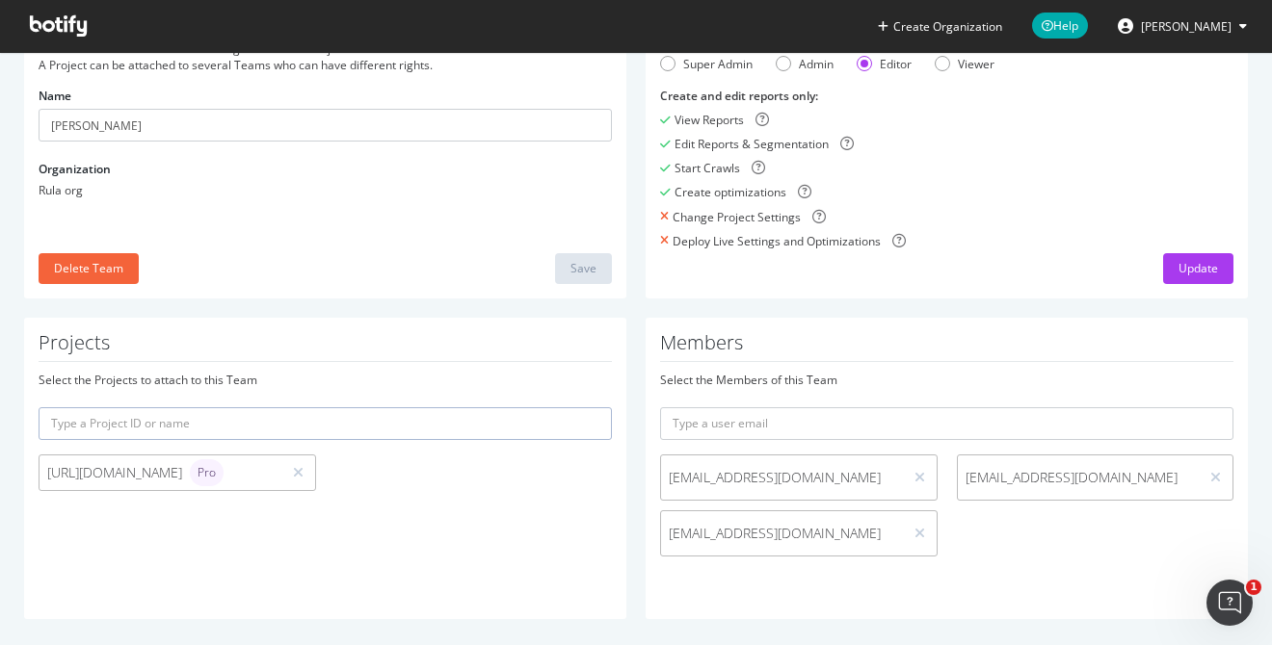  Describe the element at coordinates (1060, 25) in the screenshot. I see `span: Help` at that location.